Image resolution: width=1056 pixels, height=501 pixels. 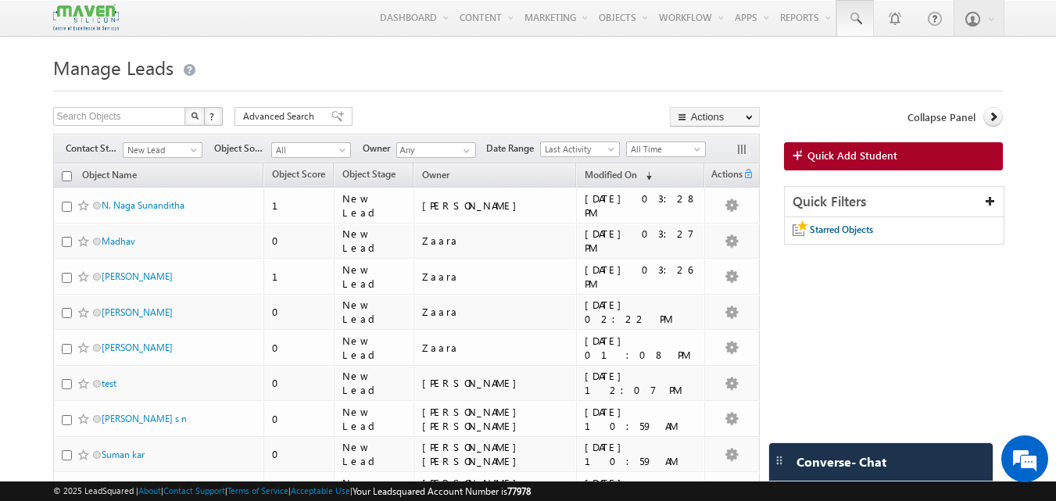 What do you see at coordinates (852, 155) in the screenshot?
I see `span: Quick Add Student` at bounding box center [852, 155].